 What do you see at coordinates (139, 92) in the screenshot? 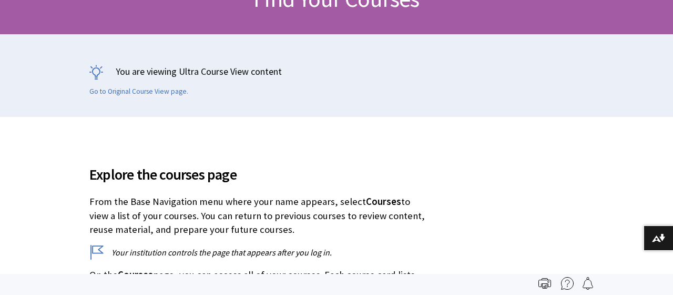
I see `a: Go to Original Course View page.` at bounding box center [139, 92].